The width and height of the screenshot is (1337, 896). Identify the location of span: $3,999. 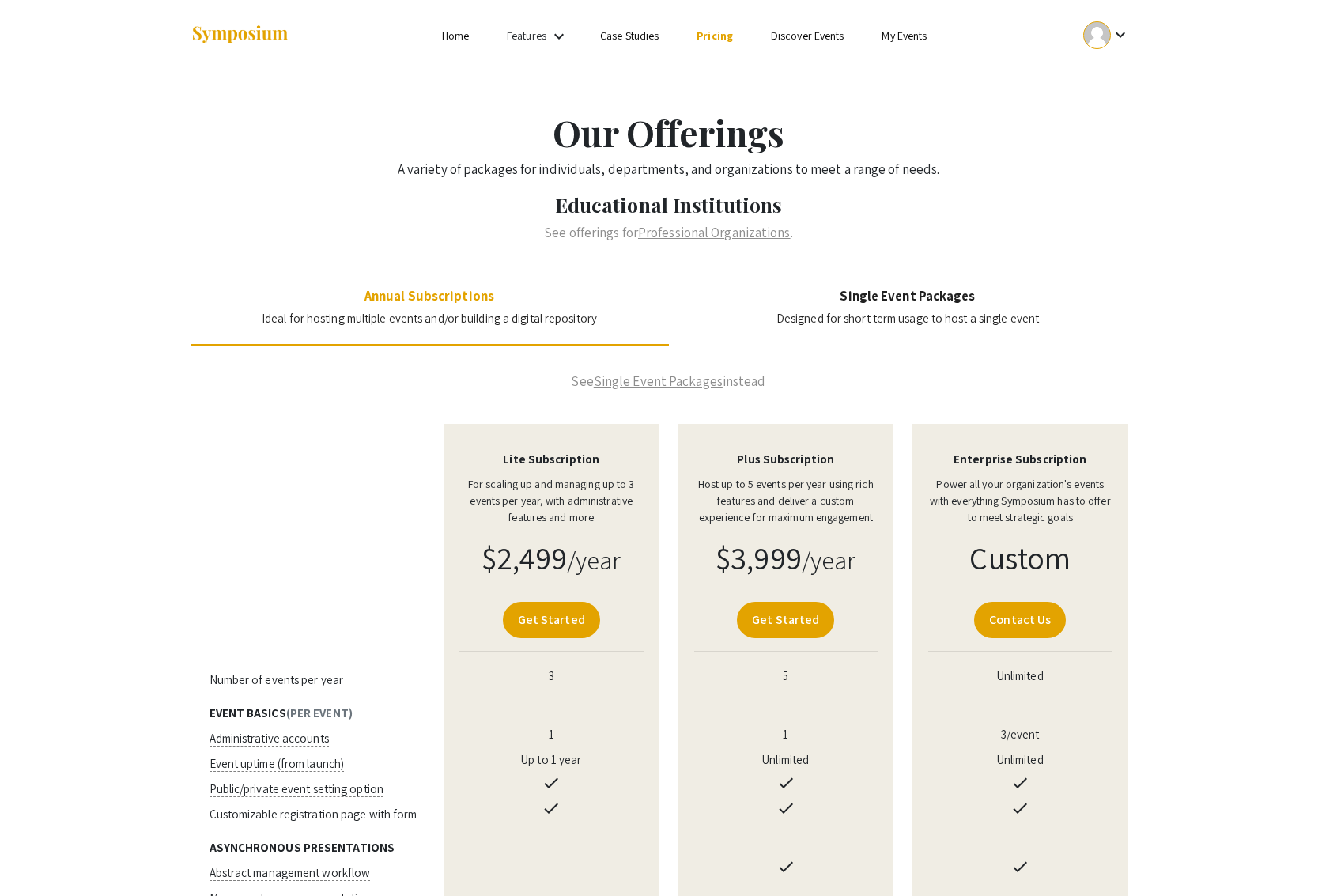
(759, 557).